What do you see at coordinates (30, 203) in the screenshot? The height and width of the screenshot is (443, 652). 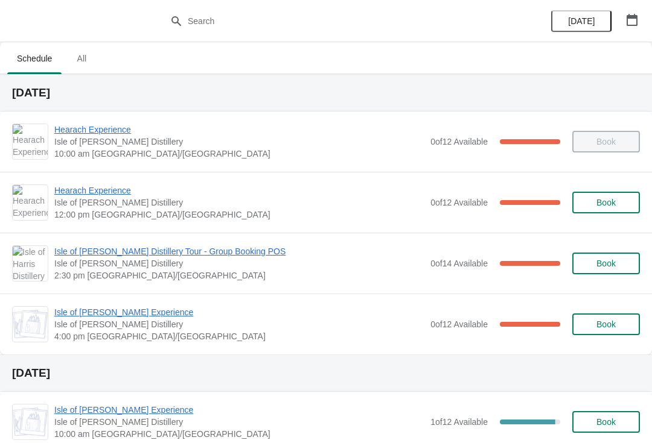 I see `img: Hearach Experience | Isle of Harris Distillery | 12:00 pm Europe/London` at bounding box center [30, 203].